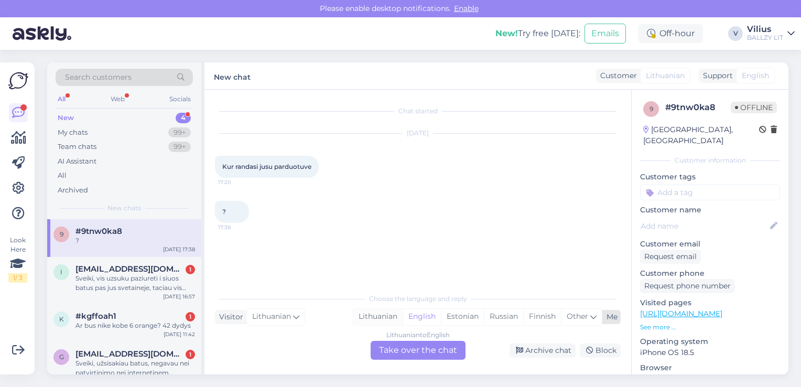 This screenshot has width=801, height=387. Describe the element at coordinates (65, 118) in the screenshot. I see `div: New` at that location.